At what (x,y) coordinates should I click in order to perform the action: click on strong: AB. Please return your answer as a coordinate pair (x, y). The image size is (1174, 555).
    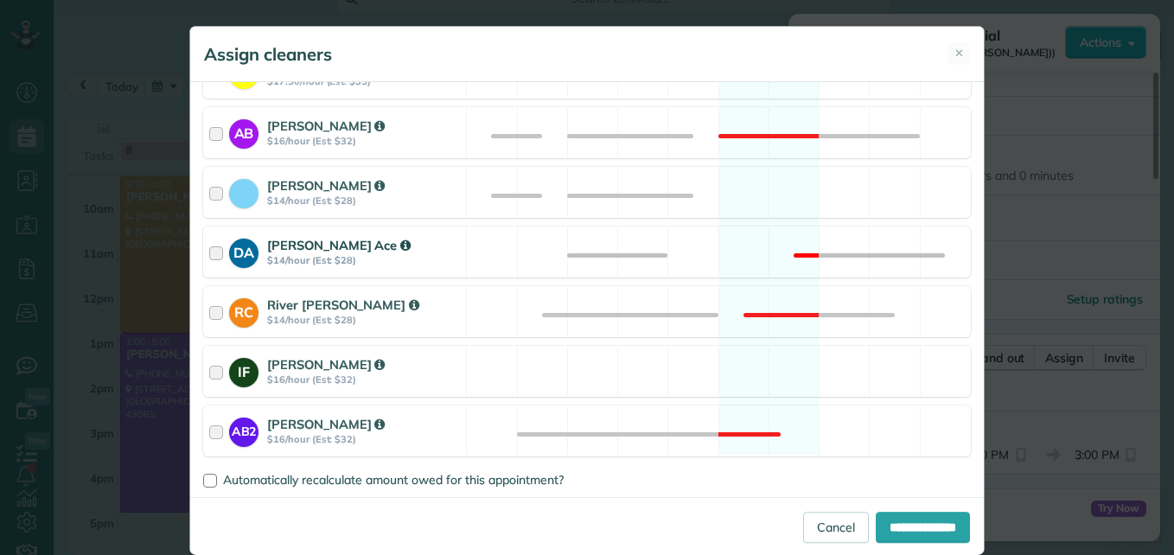
    Looking at the image, I should click on (244, 131).